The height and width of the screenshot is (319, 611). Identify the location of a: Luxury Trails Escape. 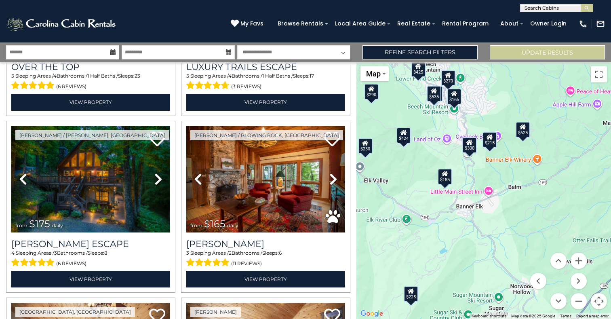
(265, 67).